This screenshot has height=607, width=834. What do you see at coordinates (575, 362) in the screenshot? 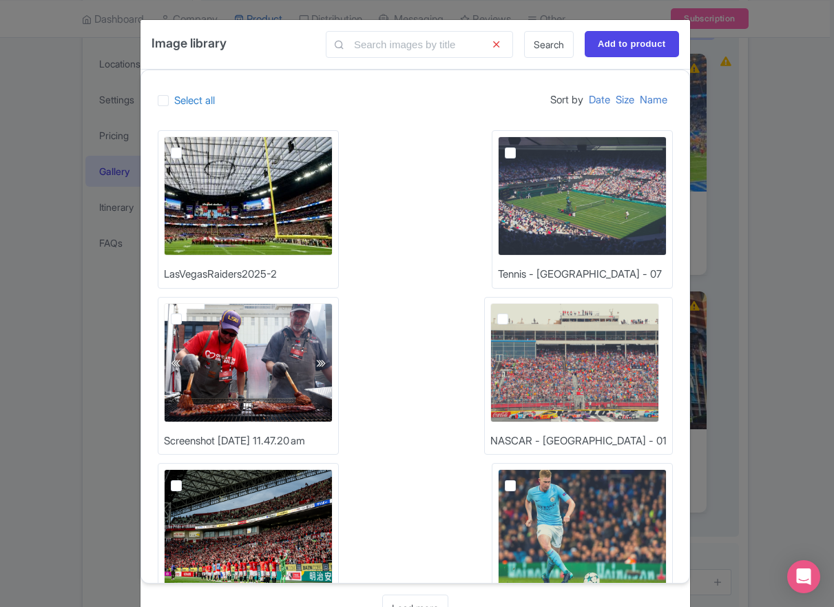
I see `img: NASCAR_-_Charlotte_-_01_d1depd.png` at bounding box center [575, 362].